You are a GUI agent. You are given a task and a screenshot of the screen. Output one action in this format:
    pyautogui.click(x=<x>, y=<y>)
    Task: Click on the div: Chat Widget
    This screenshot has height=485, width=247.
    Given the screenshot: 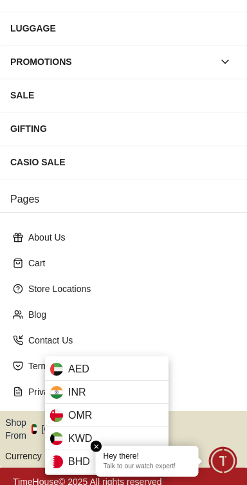 What is the action you would take?
    pyautogui.click(x=223, y=461)
    